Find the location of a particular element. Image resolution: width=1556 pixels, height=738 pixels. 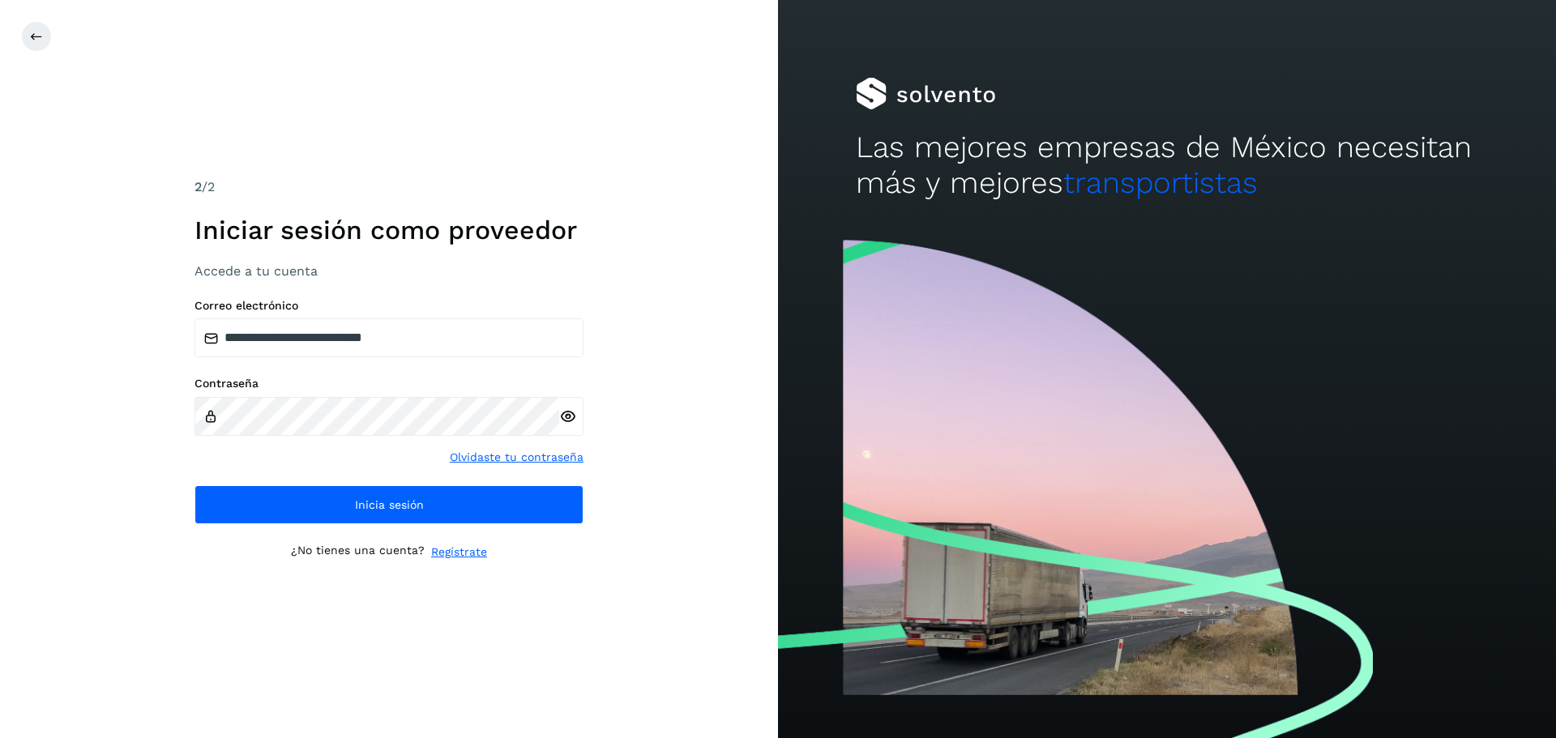

span: 2 is located at coordinates (198, 186).